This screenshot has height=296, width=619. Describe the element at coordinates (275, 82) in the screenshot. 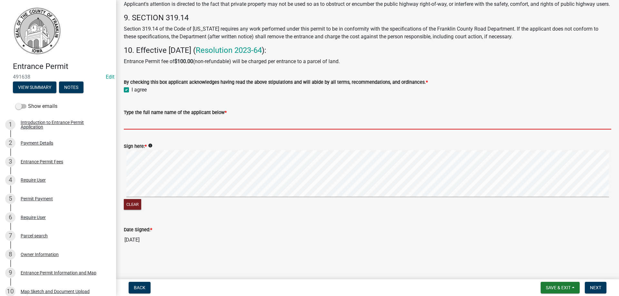

I see `label: By checking this box applicant acknowledges having read the above stipulations and will abide by ...` at that location.